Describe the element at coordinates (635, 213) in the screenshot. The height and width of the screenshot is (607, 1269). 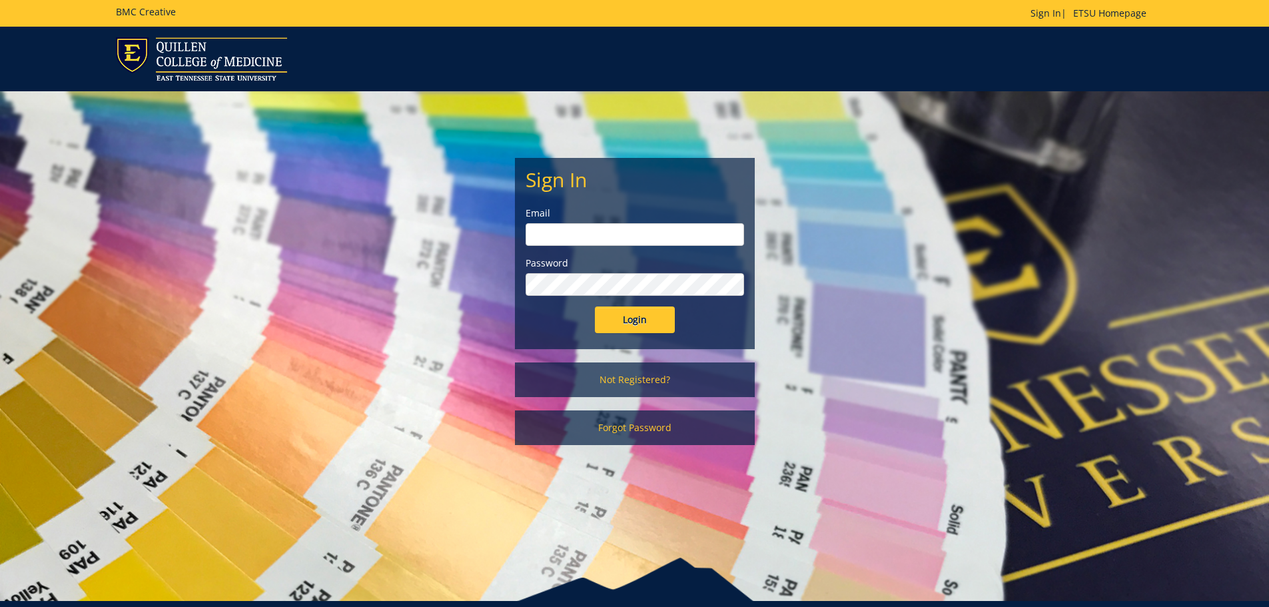
I see `label: Email` at that location.